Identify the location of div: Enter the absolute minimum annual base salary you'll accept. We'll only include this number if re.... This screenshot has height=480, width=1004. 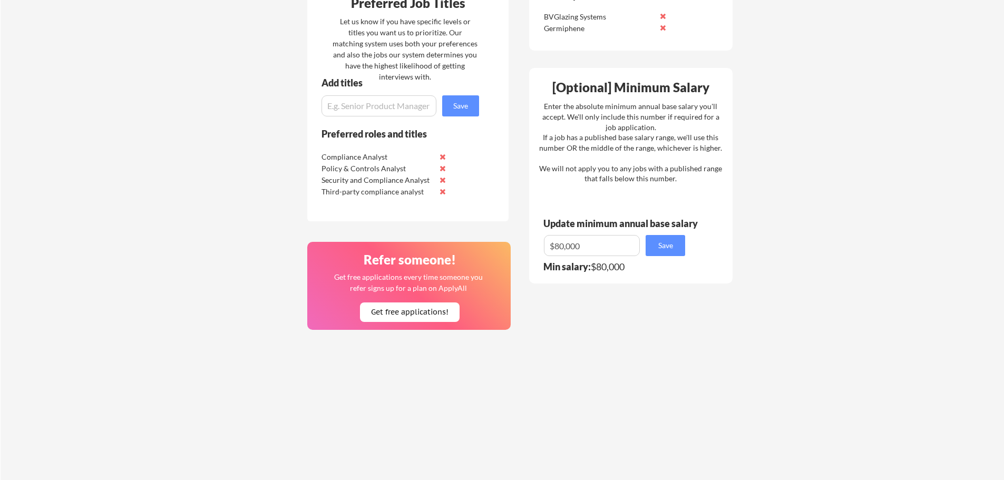
(630, 142).